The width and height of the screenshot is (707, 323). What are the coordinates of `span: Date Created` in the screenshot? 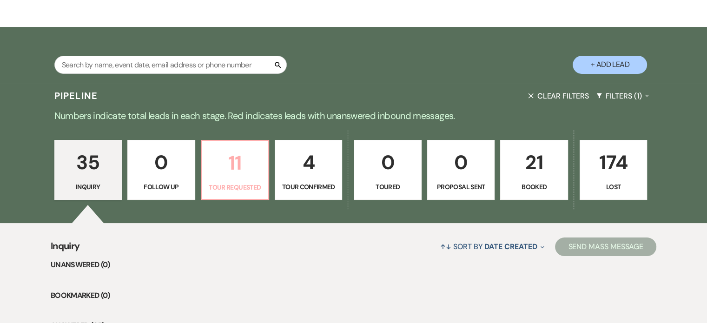 It's located at (510, 246).